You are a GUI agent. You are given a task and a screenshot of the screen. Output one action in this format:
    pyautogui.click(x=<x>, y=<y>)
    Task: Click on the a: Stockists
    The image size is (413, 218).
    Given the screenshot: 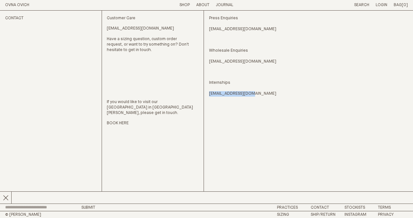 What is the action you would take?
    pyautogui.click(x=355, y=208)
    